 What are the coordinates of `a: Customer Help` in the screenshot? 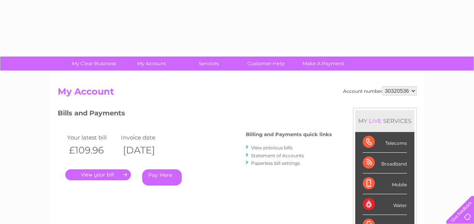 It's located at (266, 63).